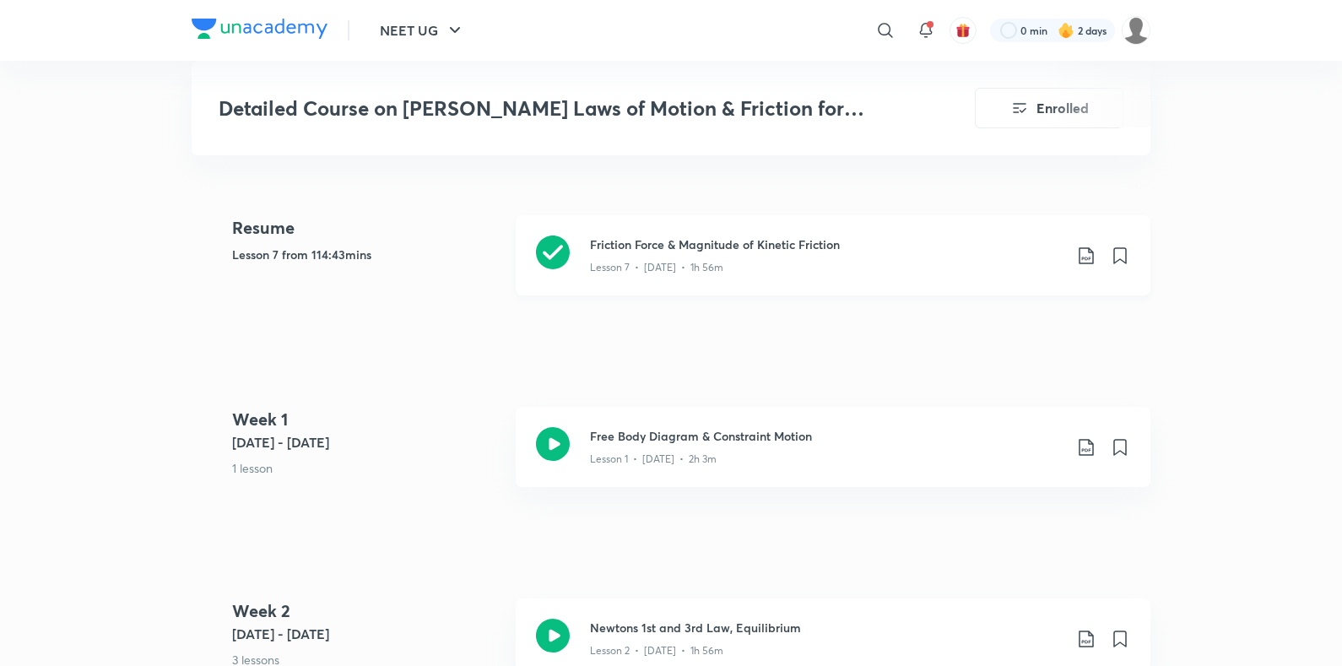 The height and width of the screenshot is (666, 1342). I want to click on h5: Lesson 7 from 114:43mins, so click(367, 254).